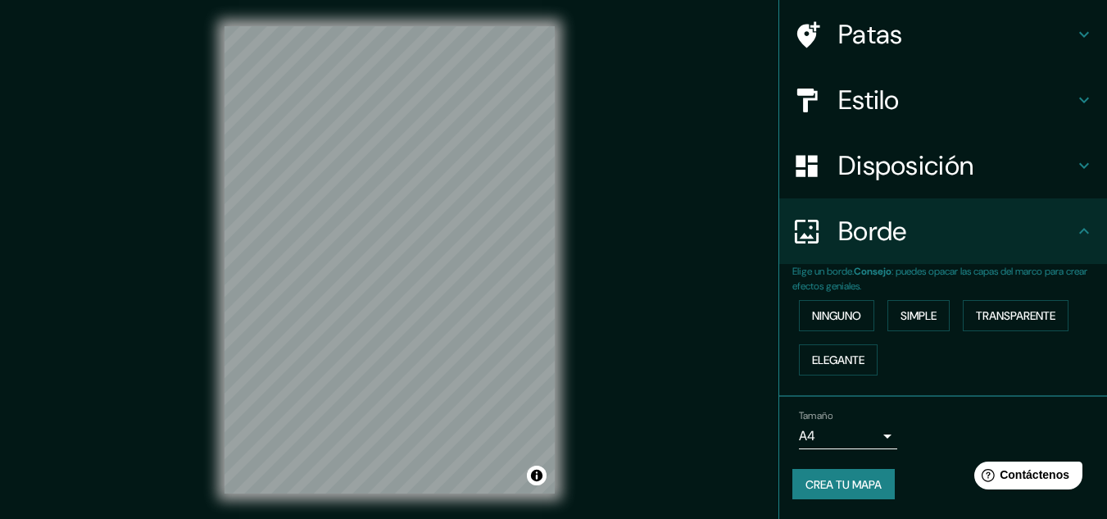  Describe the element at coordinates (537, 475) in the screenshot. I see `button: Activar o desactivar atribución` at that location.